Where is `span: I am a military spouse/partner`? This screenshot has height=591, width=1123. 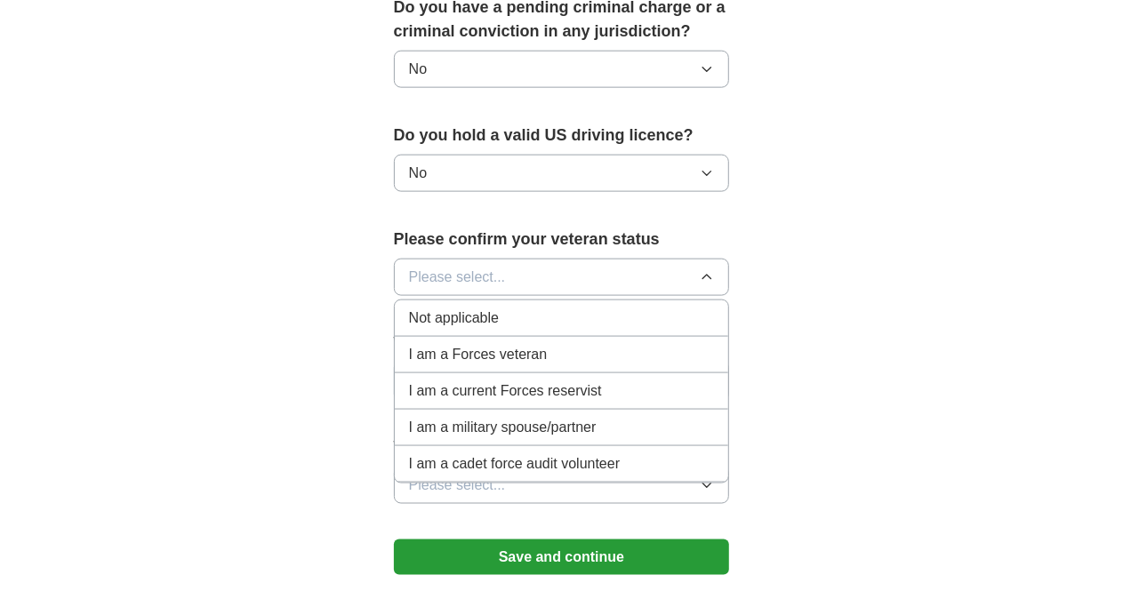 span: I am a military spouse/partner is located at coordinates (503, 428).